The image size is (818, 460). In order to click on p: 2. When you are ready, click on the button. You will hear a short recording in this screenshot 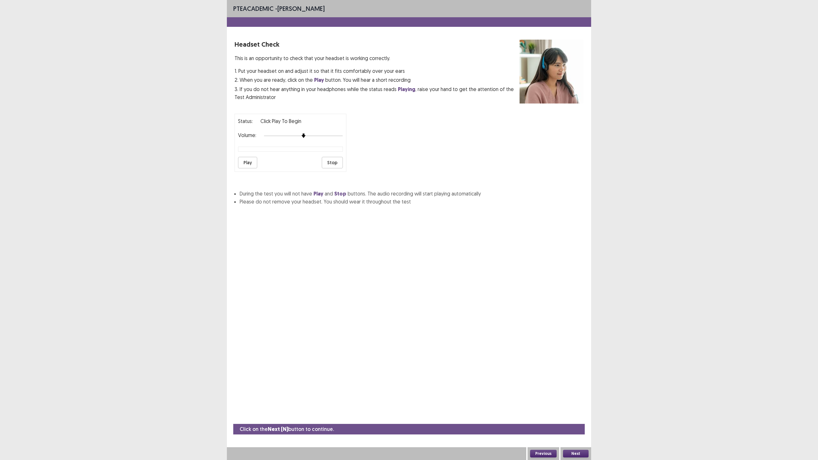, I will do `click(377, 80)`.